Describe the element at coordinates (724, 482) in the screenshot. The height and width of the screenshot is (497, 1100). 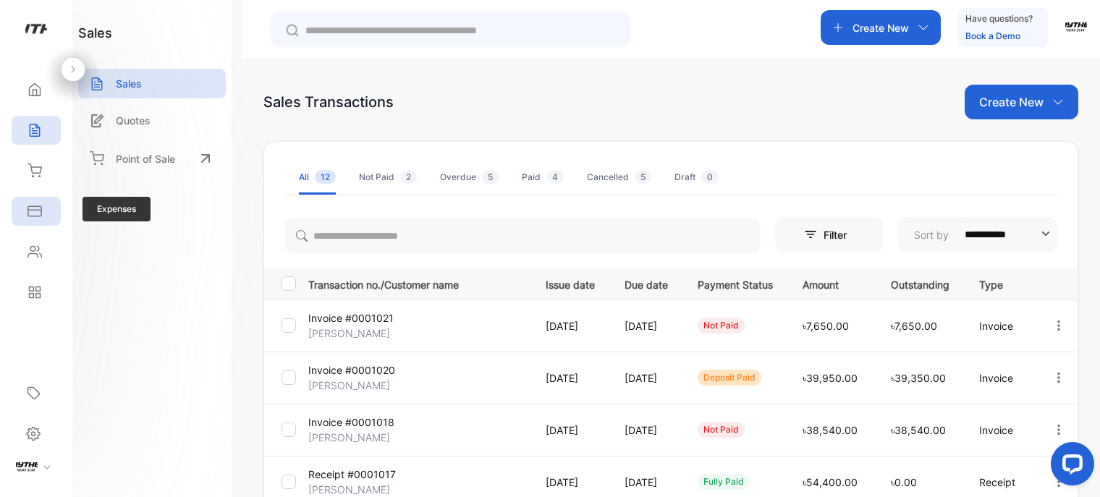
I see `div: fully paid` at that location.